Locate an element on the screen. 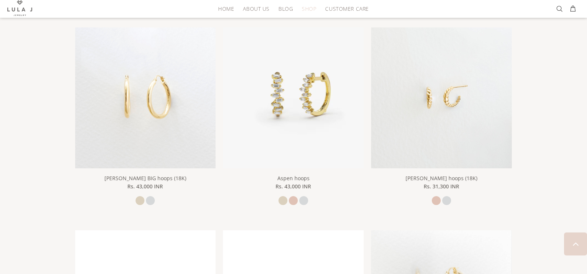  span: Blog is located at coordinates (286, 9).